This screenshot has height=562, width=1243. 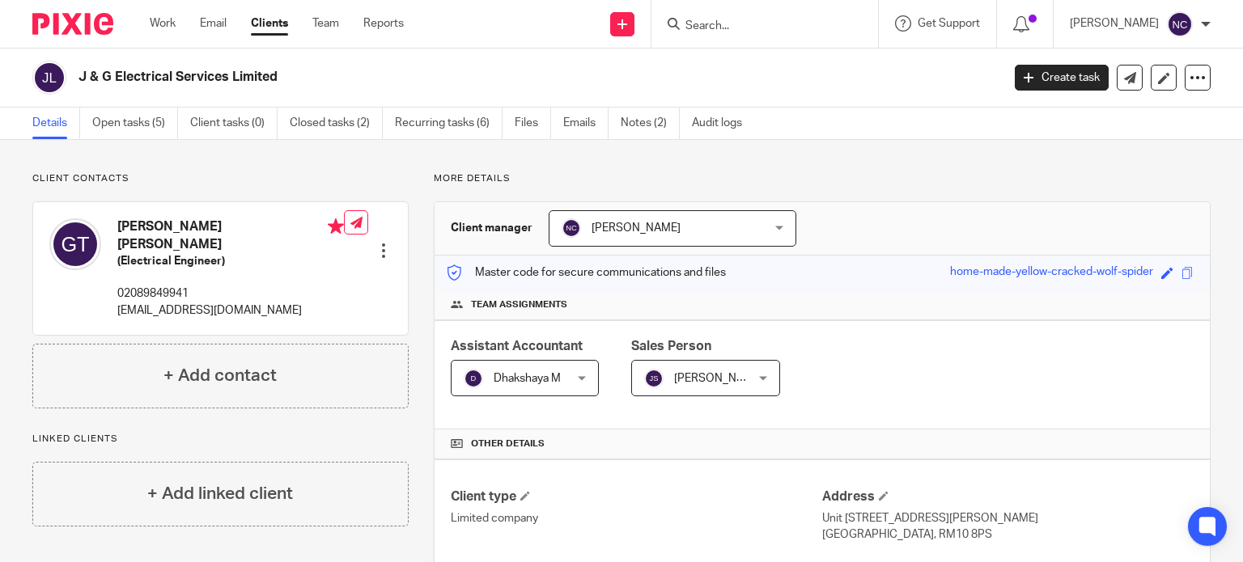 What do you see at coordinates (722, 123) in the screenshot?
I see `a: Audit logs` at bounding box center [722, 123].